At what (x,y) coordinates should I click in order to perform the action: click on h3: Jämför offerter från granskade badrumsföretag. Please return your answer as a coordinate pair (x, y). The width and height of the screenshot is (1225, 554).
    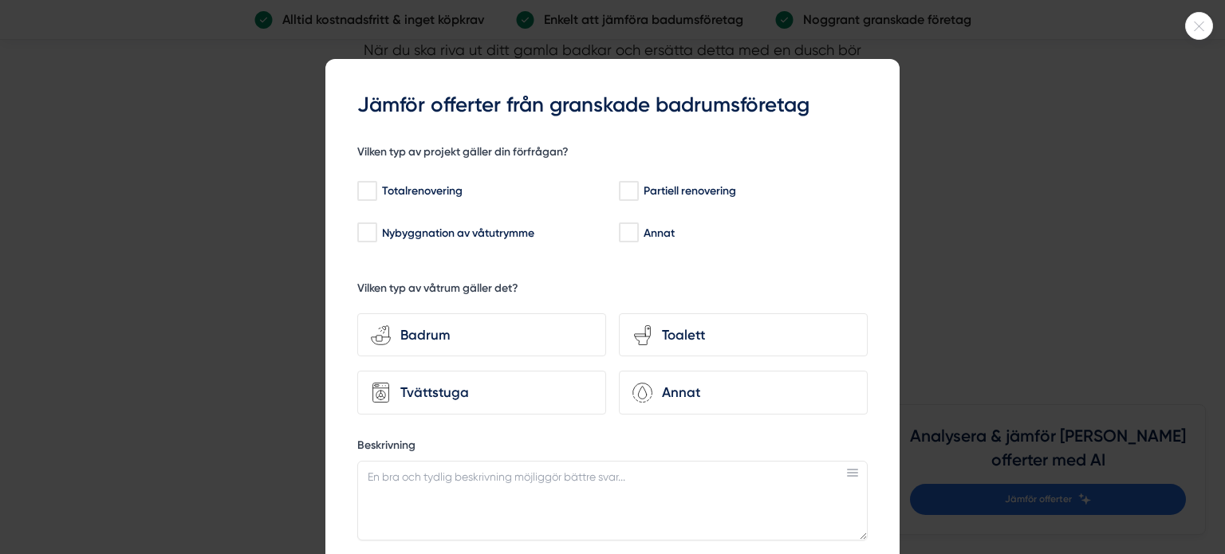
    Looking at the image, I should click on (613, 105).